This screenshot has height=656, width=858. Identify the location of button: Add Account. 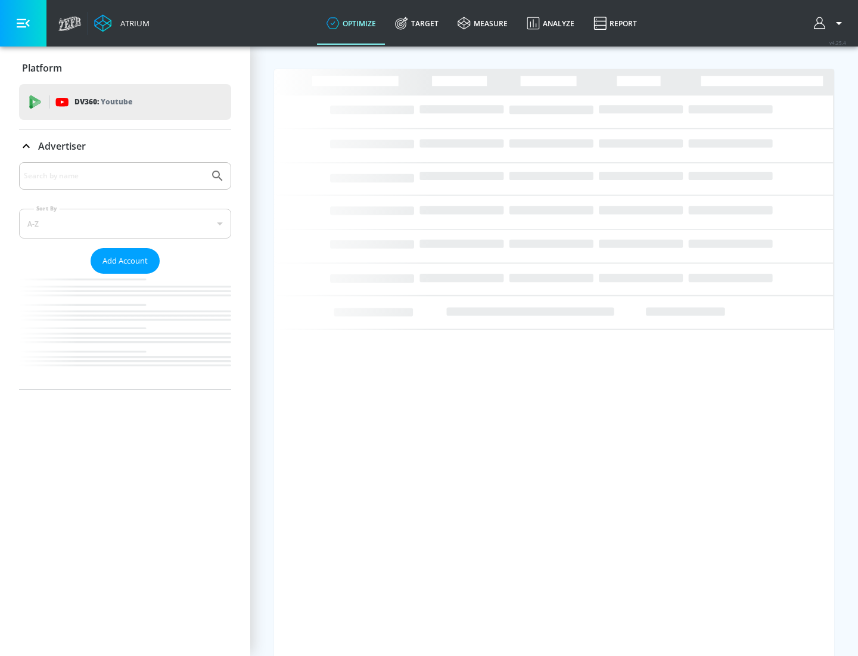
(125, 260).